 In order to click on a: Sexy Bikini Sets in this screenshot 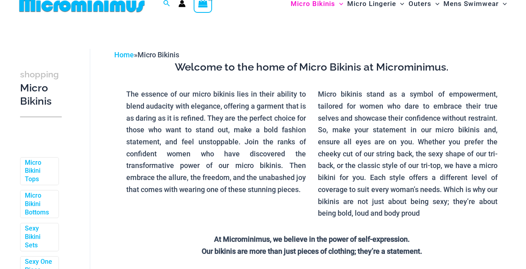, I will do `click(38, 237)`.